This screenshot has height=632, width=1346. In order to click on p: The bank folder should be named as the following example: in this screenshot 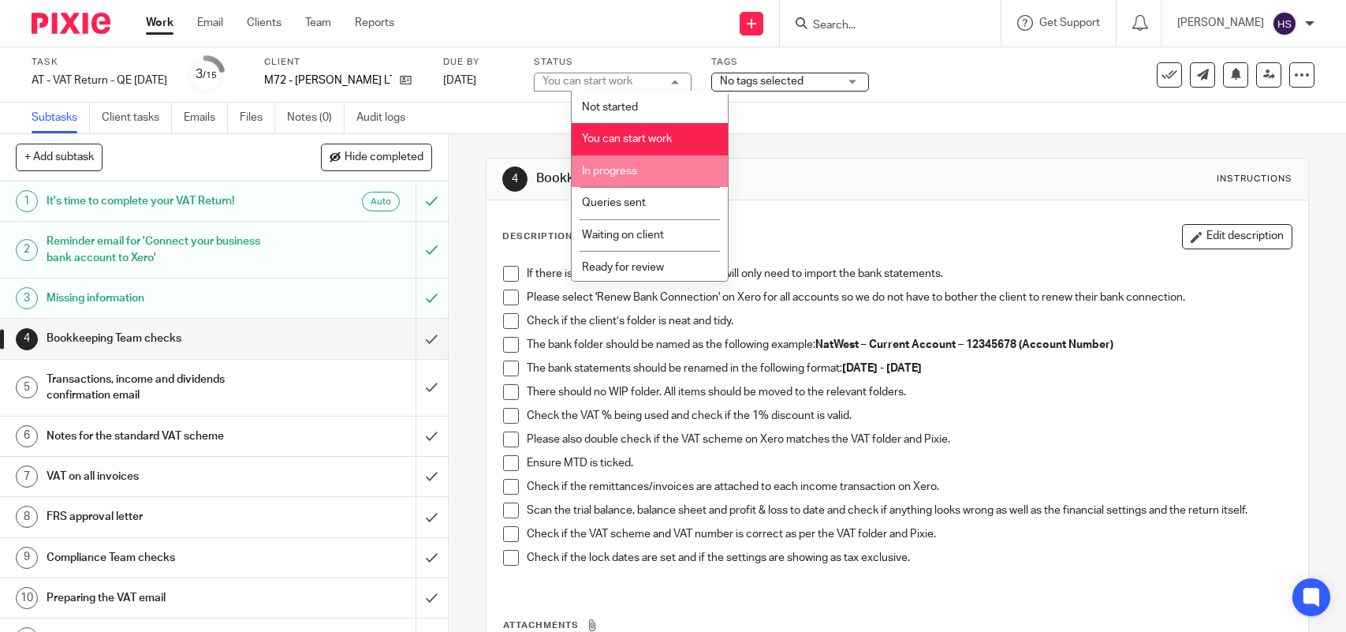, I will do `click(908, 345)`.